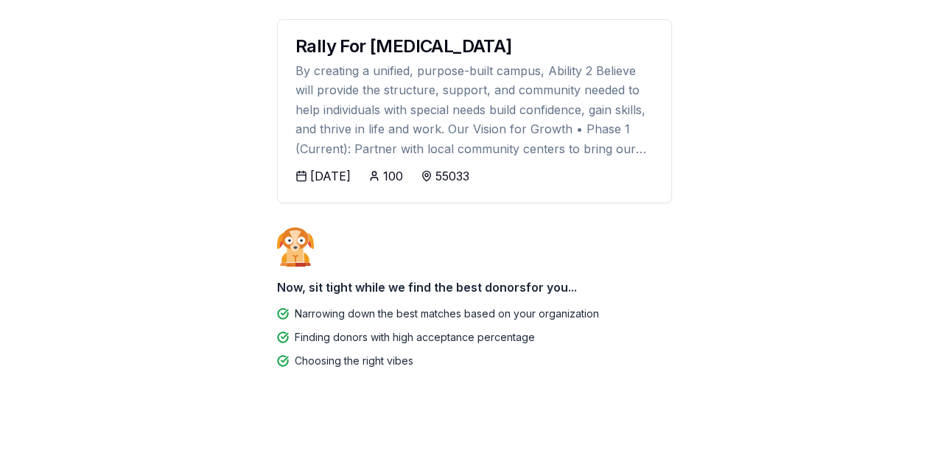 This screenshot has width=949, height=467. Describe the element at coordinates (453, 176) in the screenshot. I see `div: 55033` at that location.